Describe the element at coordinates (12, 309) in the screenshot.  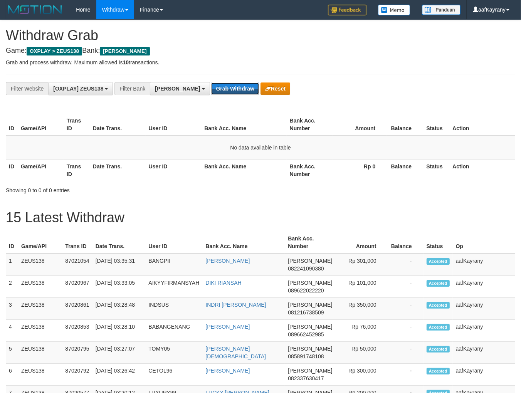
I see `td: 3` at that location.